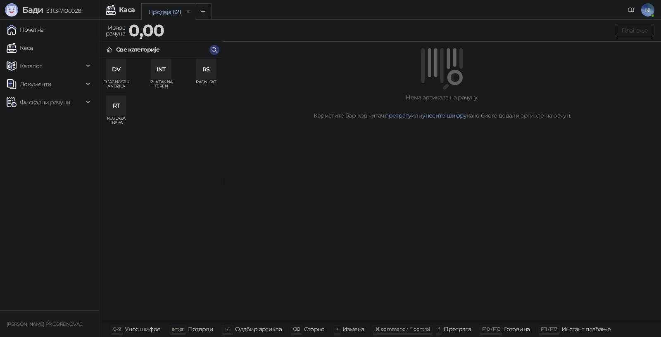 The image size is (661, 337). What do you see at coordinates (116, 69) in the screenshot?
I see `div: DV` at bounding box center [116, 69].